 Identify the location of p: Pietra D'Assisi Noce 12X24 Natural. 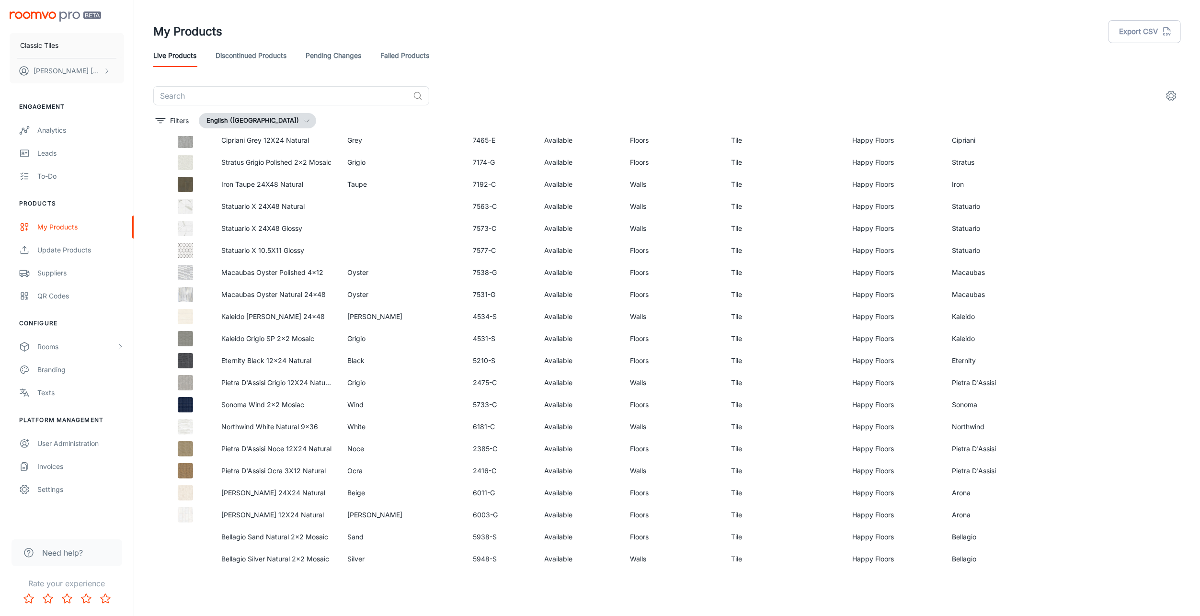
(276, 449).